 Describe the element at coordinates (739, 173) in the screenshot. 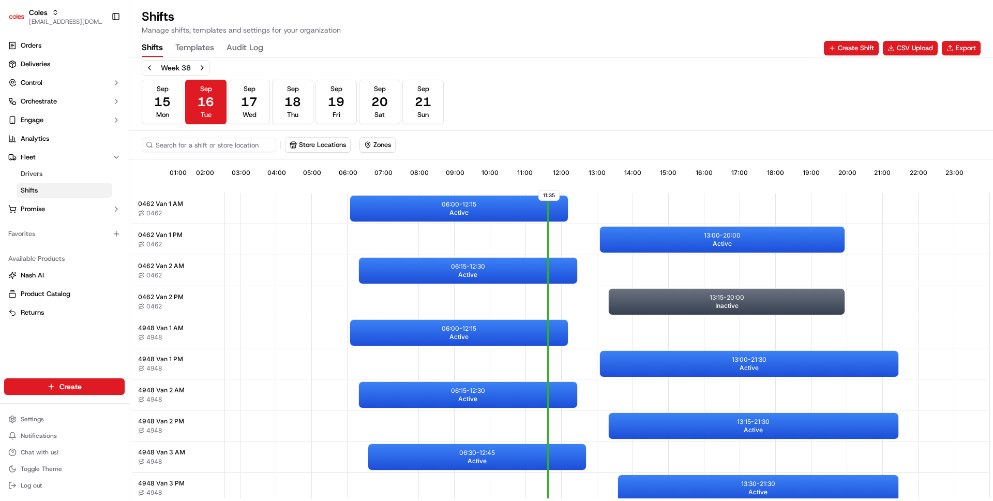

I see `span: 17:00` at that location.